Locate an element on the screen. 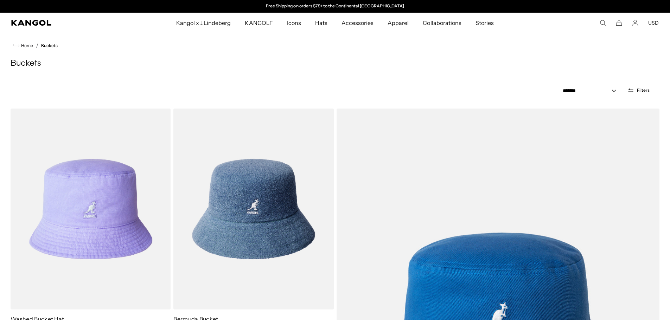 This screenshot has height=320, width=670. summary: Search here is located at coordinates (603, 23).